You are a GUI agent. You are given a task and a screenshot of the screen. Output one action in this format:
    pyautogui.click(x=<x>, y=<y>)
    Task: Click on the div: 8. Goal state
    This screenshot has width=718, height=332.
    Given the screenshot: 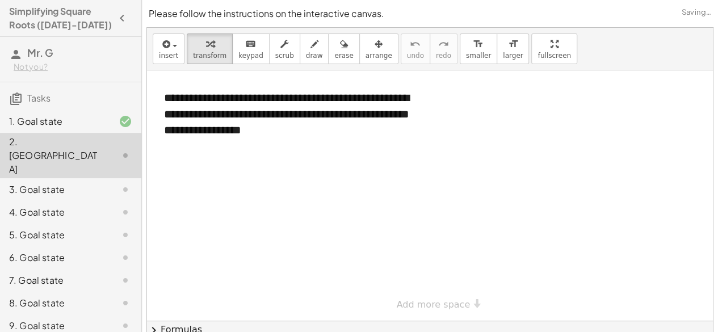 What is the action you would take?
    pyautogui.click(x=54, y=303)
    